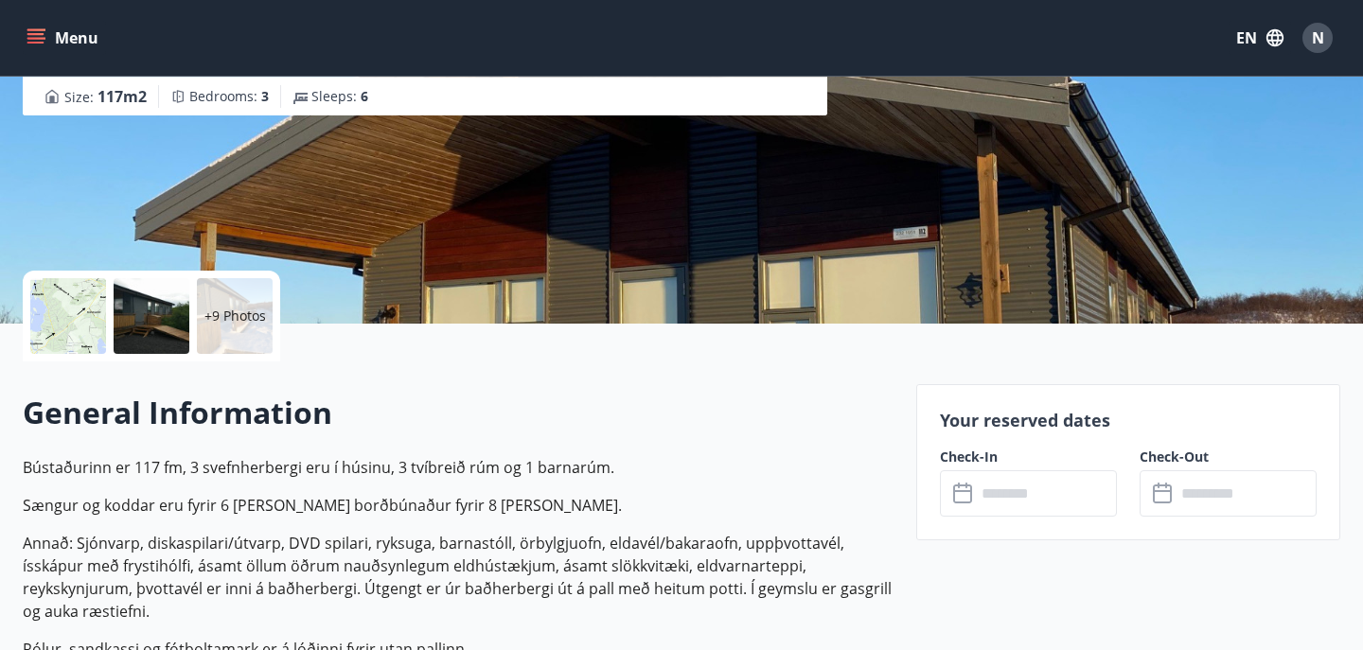  What do you see at coordinates (1228, 457) in the screenshot?
I see `label: Check-Out` at bounding box center [1228, 457].